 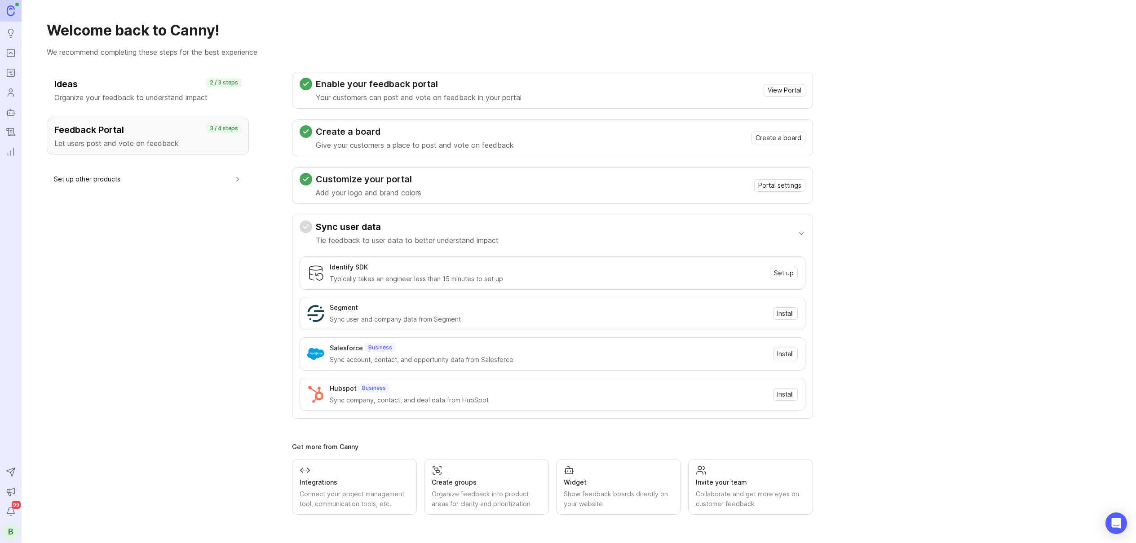 What do you see at coordinates (148, 97) in the screenshot?
I see `p: Organize your feedback to understand impact` at bounding box center [148, 97].